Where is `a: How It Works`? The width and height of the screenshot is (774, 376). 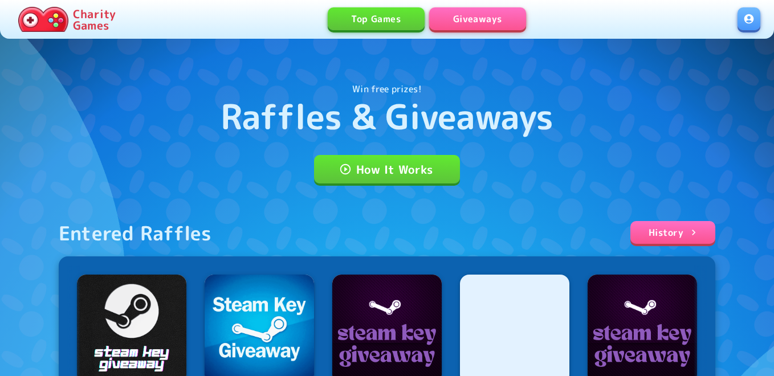 a: How It Works is located at coordinates (387, 169).